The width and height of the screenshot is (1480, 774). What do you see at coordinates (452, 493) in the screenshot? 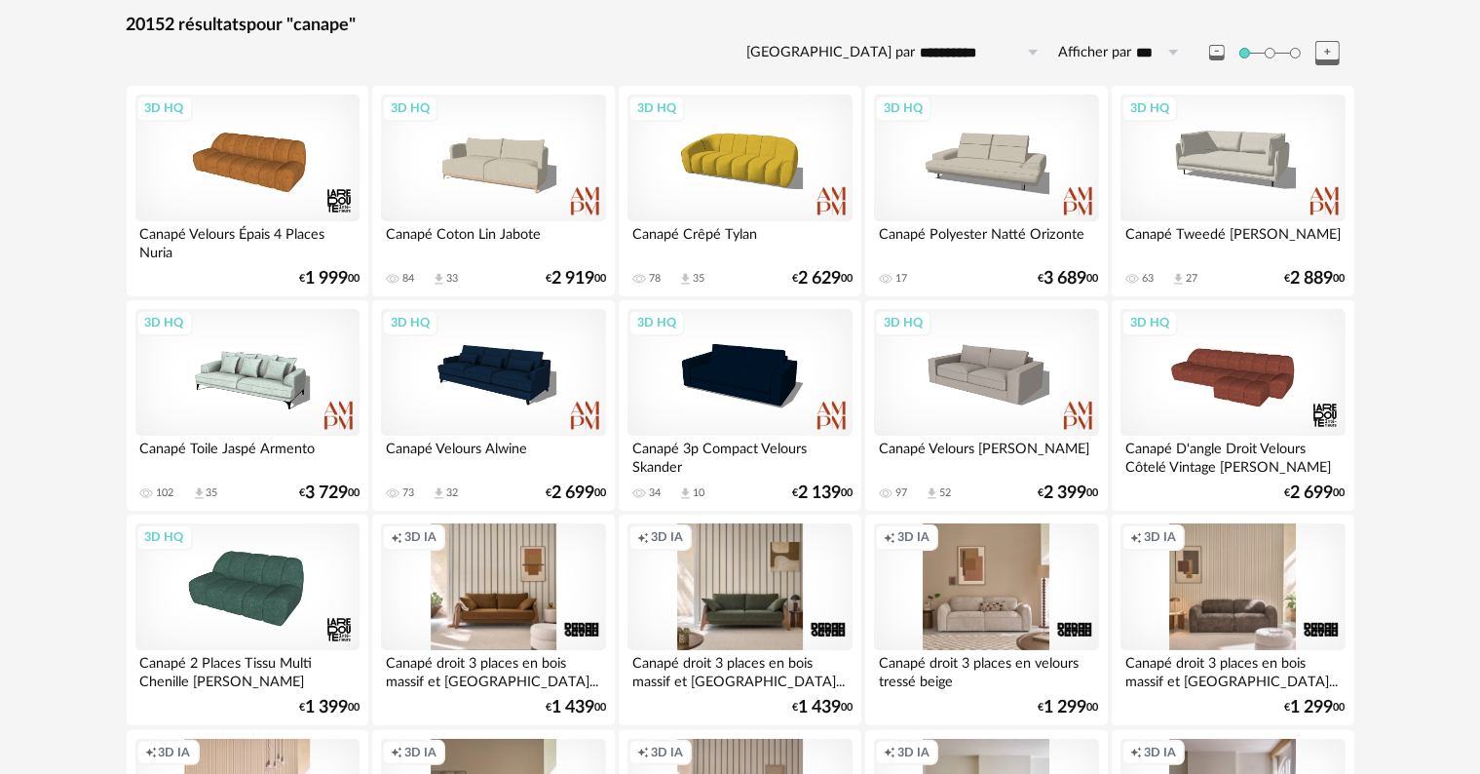
I see `div: 32` at bounding box center [452, 493].